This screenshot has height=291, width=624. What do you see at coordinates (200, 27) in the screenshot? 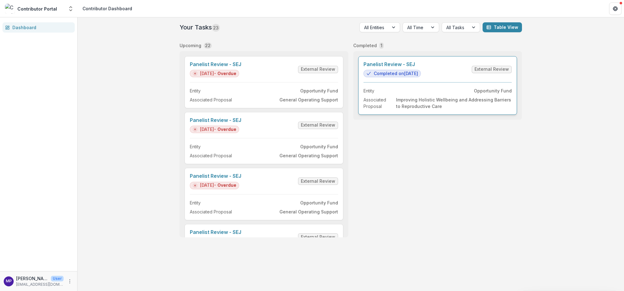
I see `h2: Your Tasks` at bounding box center [200, 27].